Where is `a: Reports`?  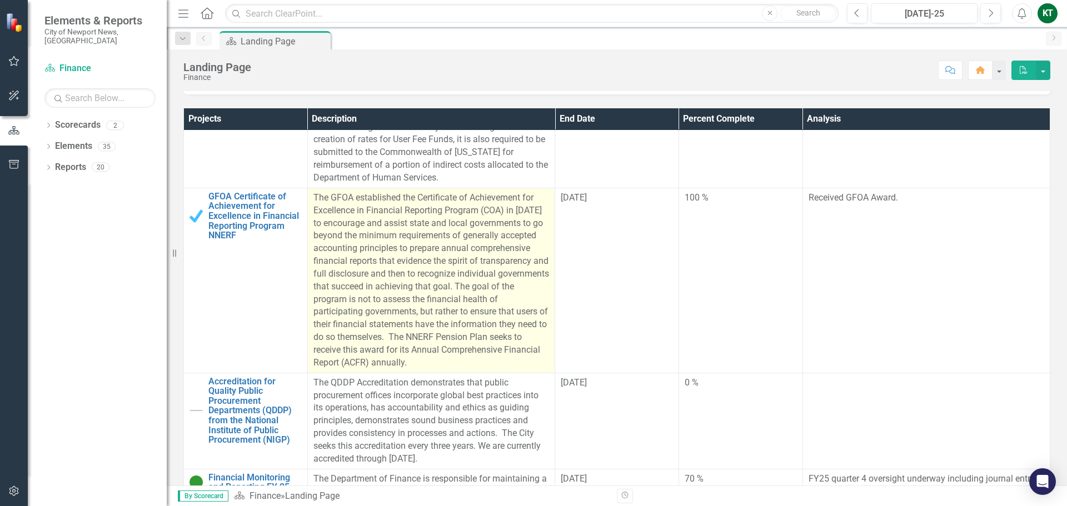 a: Reports is located at coordinates (71, 167).